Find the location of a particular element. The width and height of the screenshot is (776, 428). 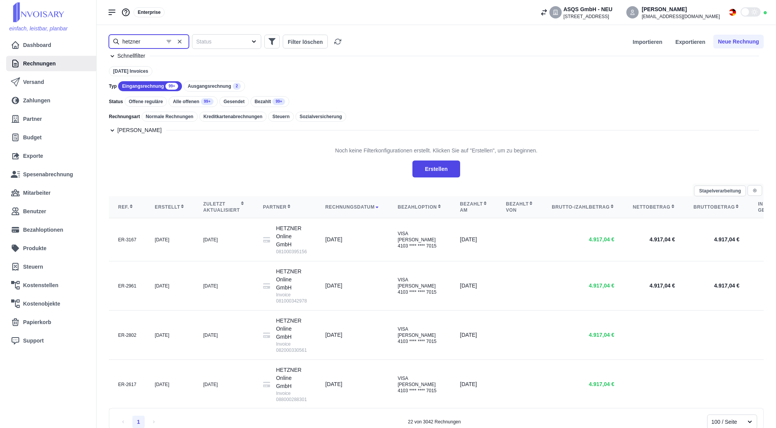

div: Bezahlt von is located at coordinates (519, 207).